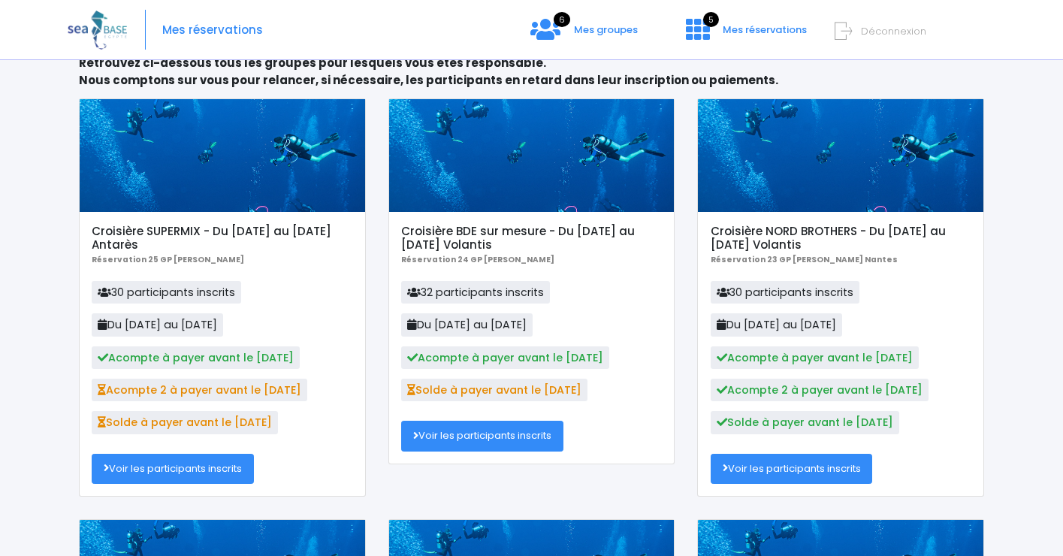  What do you see at coordinates (476, 292) in the screenshot?
I see `span: 32 participants inscrits` at bounding box center [476, 292].